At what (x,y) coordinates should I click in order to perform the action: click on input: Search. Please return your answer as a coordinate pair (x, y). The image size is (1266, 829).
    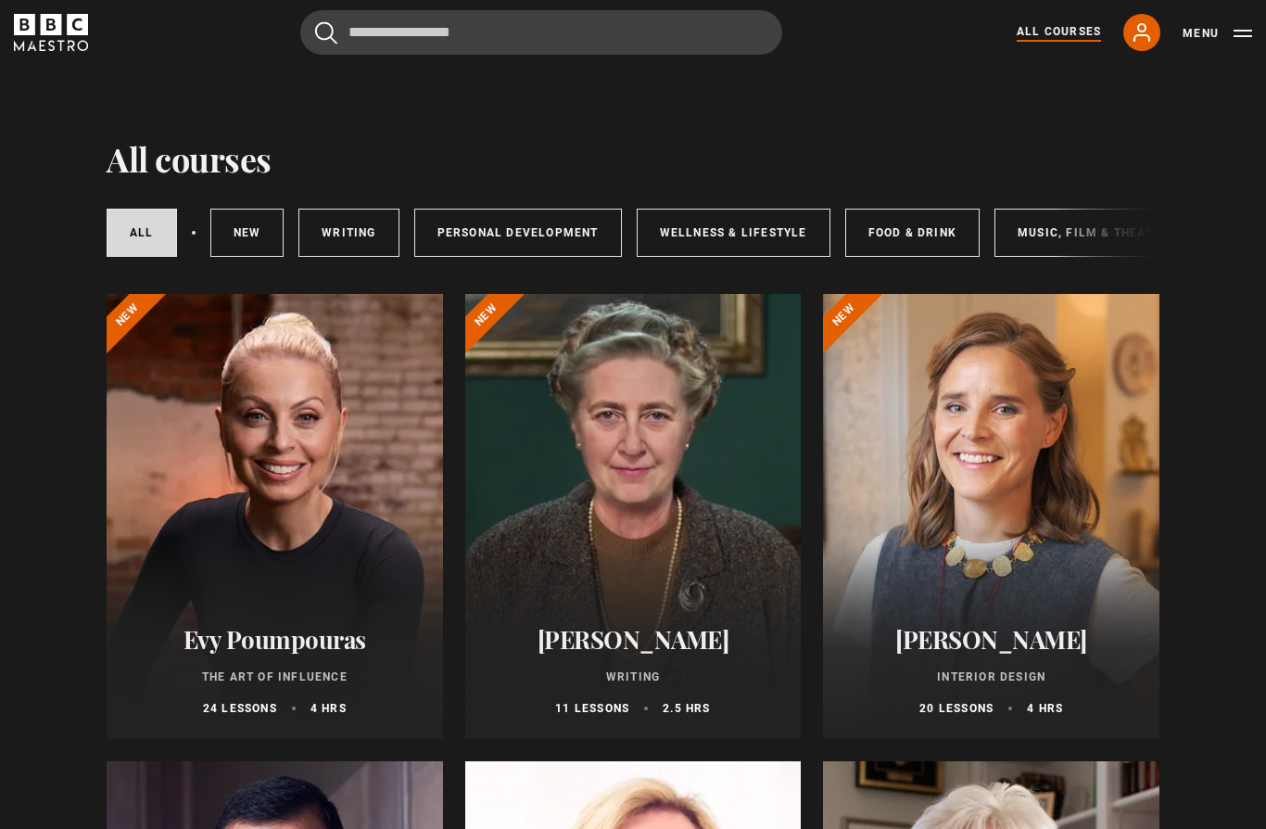
    Looking at the image, I should click on (541, 32).